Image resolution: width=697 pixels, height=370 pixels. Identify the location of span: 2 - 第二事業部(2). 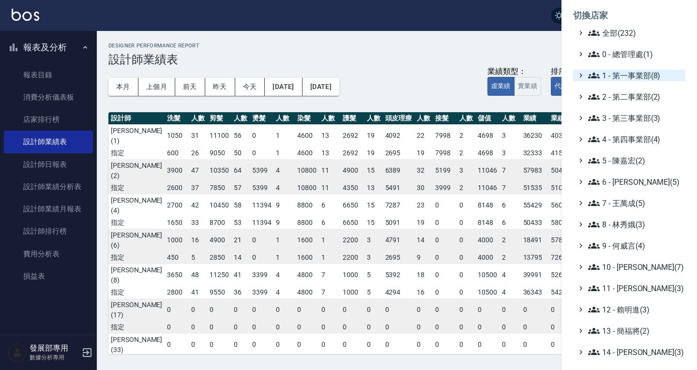
(635, 97).